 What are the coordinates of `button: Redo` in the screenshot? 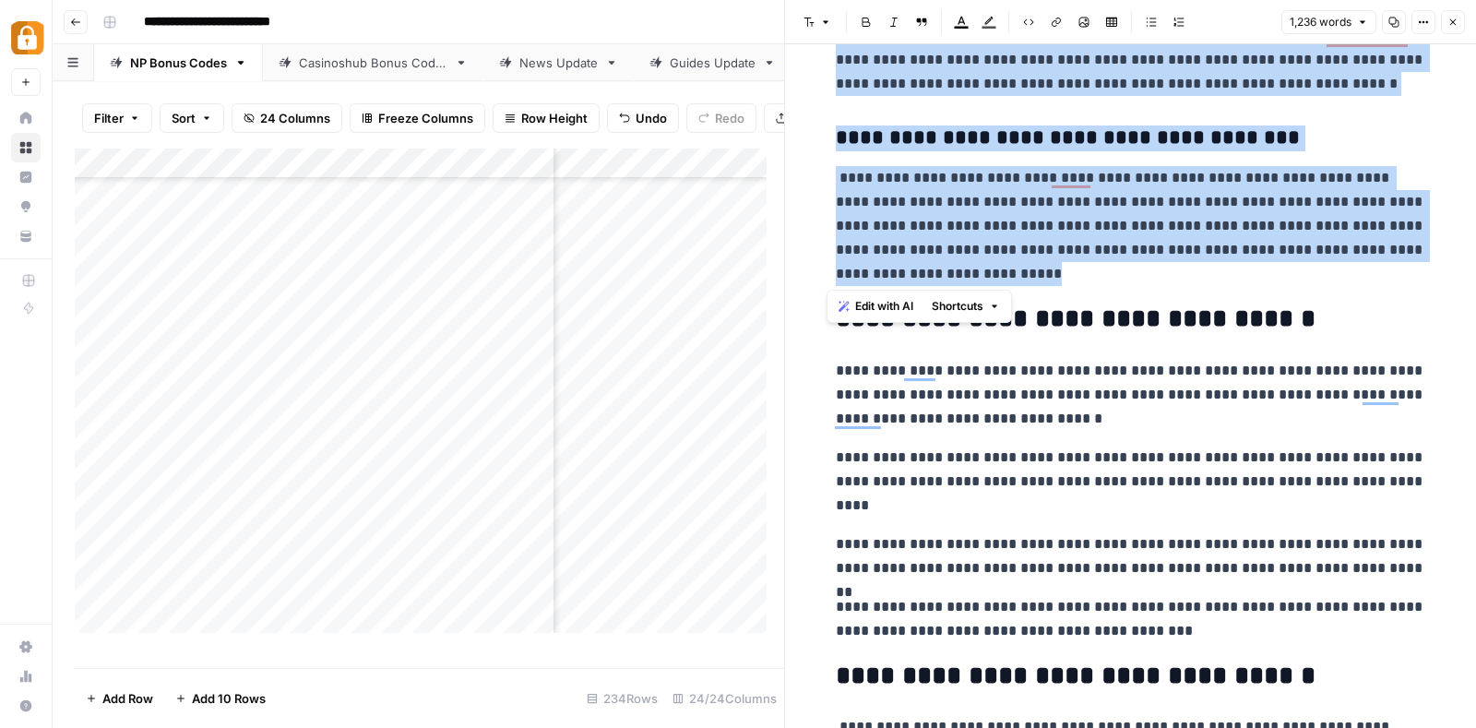 It's located at (722, 118).